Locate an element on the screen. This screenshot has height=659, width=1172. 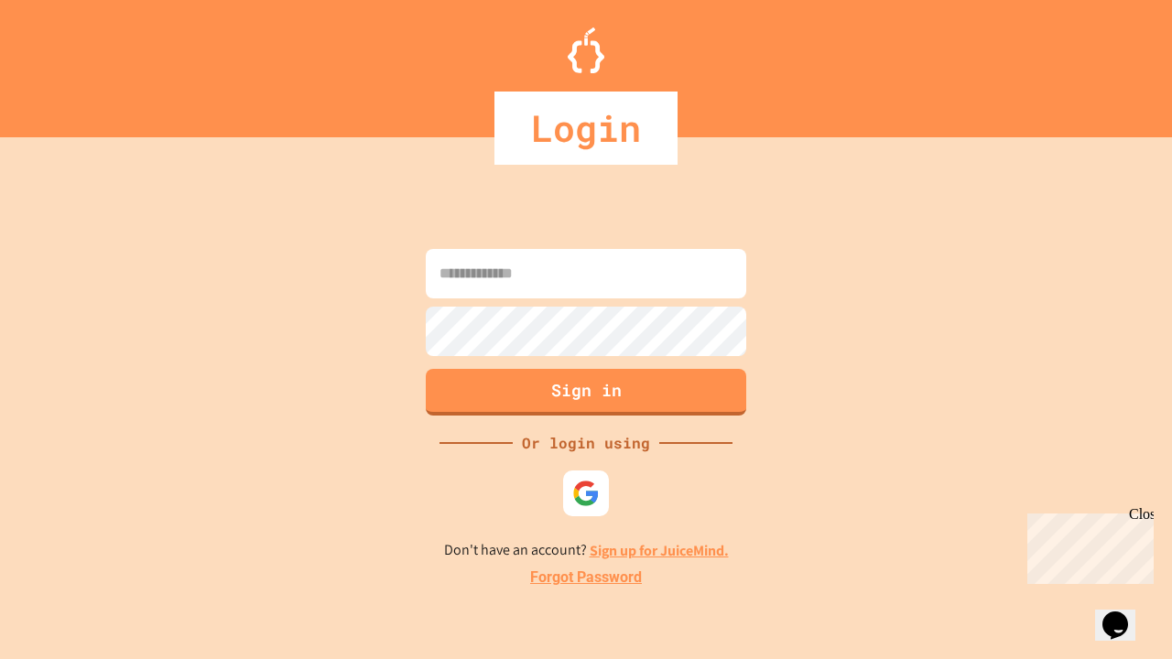
div: Login is located at coordinates (586, 128).